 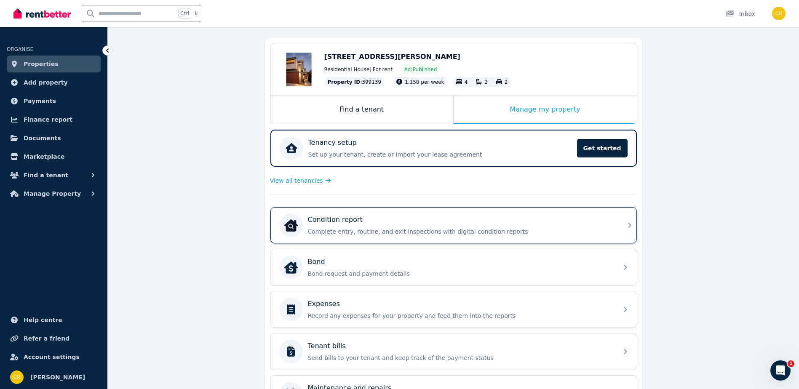 What do you see at coordinates (454, 310) in the screenshot?
I see `a: ExpensesRecord any expenses for your property and feed them into the reports` at bounding box center [454, 310].